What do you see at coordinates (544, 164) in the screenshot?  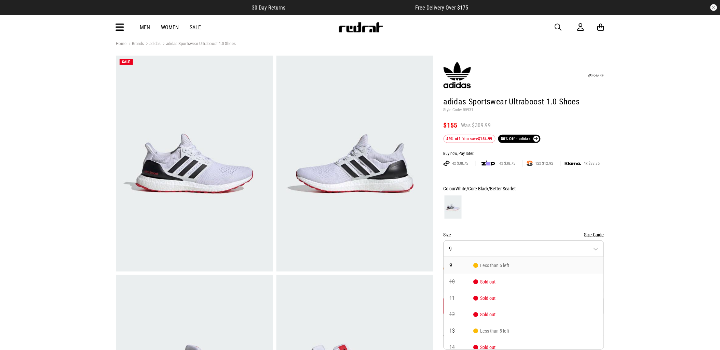 I see `span: 12x $12.92` at bounding box center [544, 164].